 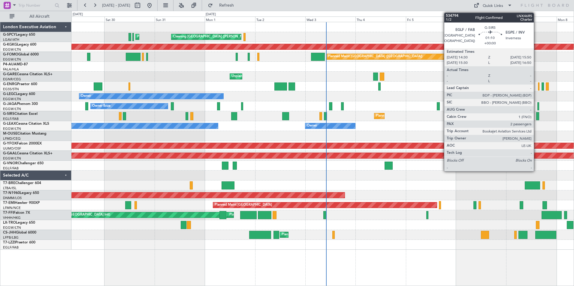 What do you see at coordinates (9, 94) in the screenshot?
I see `span: G-LEGC` at bounding box center [9, 94].